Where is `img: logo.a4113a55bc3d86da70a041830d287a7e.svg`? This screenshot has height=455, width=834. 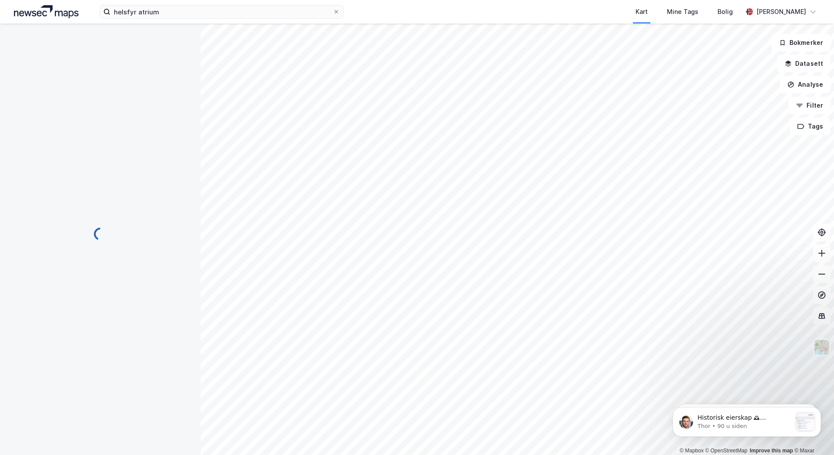
img: logo.a4113a55bc3d86da70a041830d287a7e.svg is located at coordinates (46, 12).